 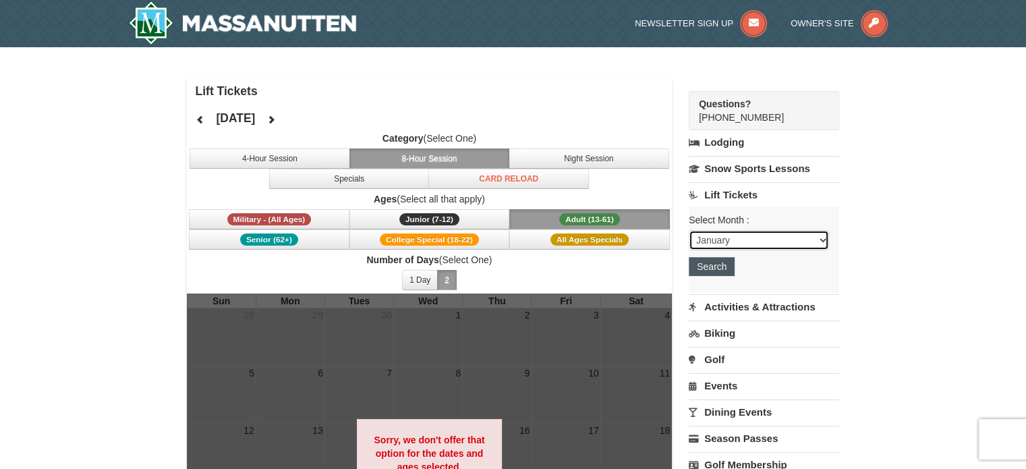 What do you see at coordinates (724, 104) in the screenshot?
I see `strong: Questions?` at bounding box center [724, 104].